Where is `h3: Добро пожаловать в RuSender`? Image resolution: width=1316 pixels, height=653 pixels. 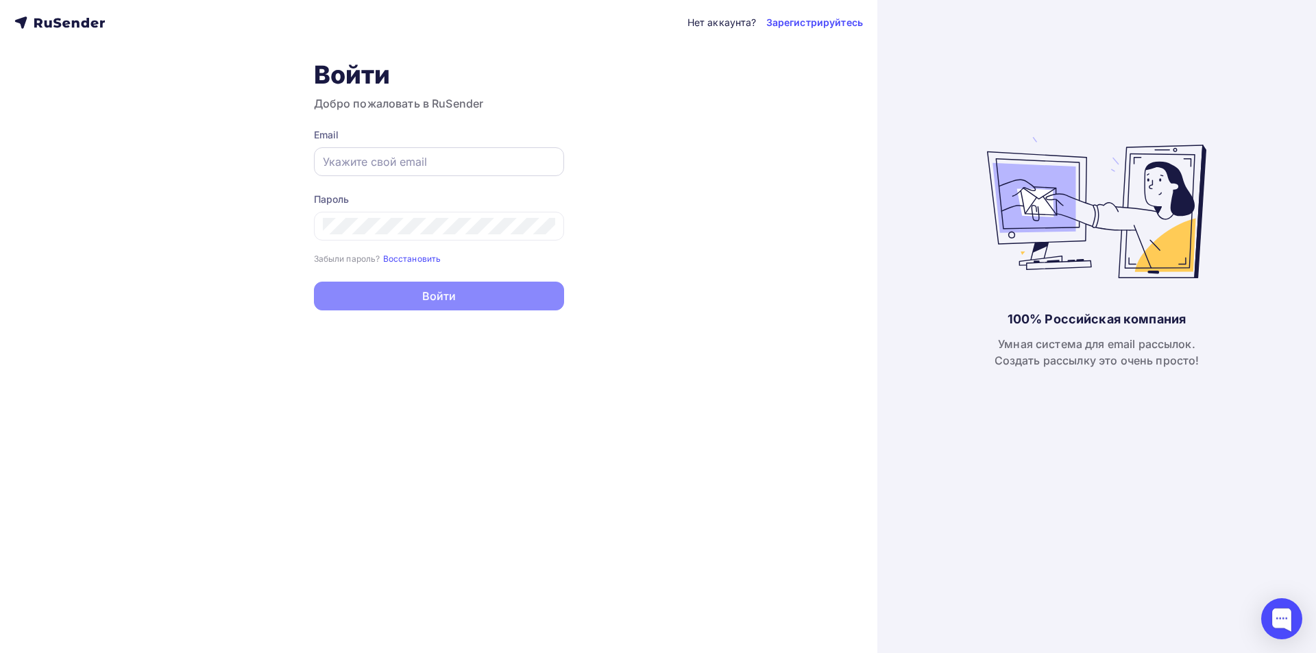
h3: Добро пожаловать в RuSender is located at coordinates (439, 103).